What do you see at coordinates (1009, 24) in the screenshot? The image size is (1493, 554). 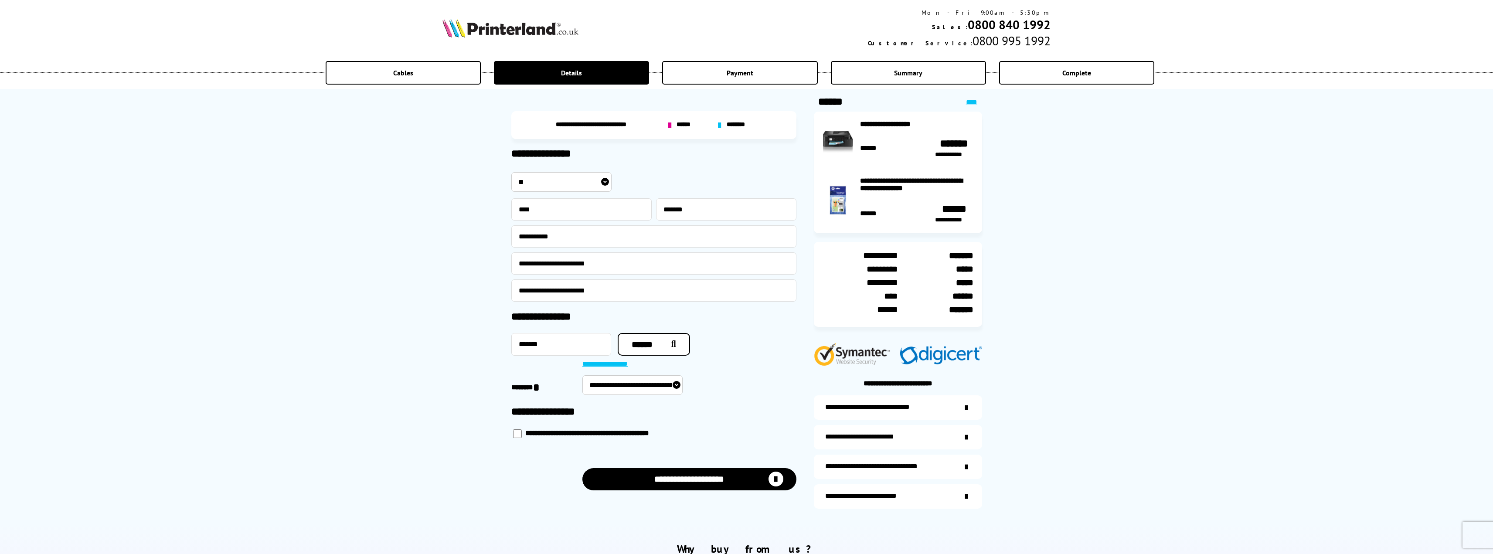 I see `a: 0800 840 1992` at bounding box center [1009, 24].